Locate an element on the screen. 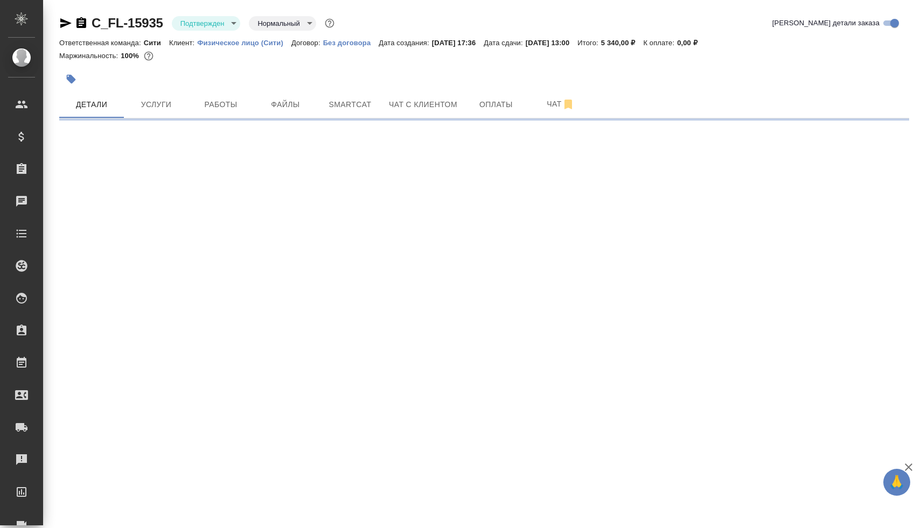 This screenshot has width=921, height=528. button: Добавить тэг is located at coordinates (71, 79).